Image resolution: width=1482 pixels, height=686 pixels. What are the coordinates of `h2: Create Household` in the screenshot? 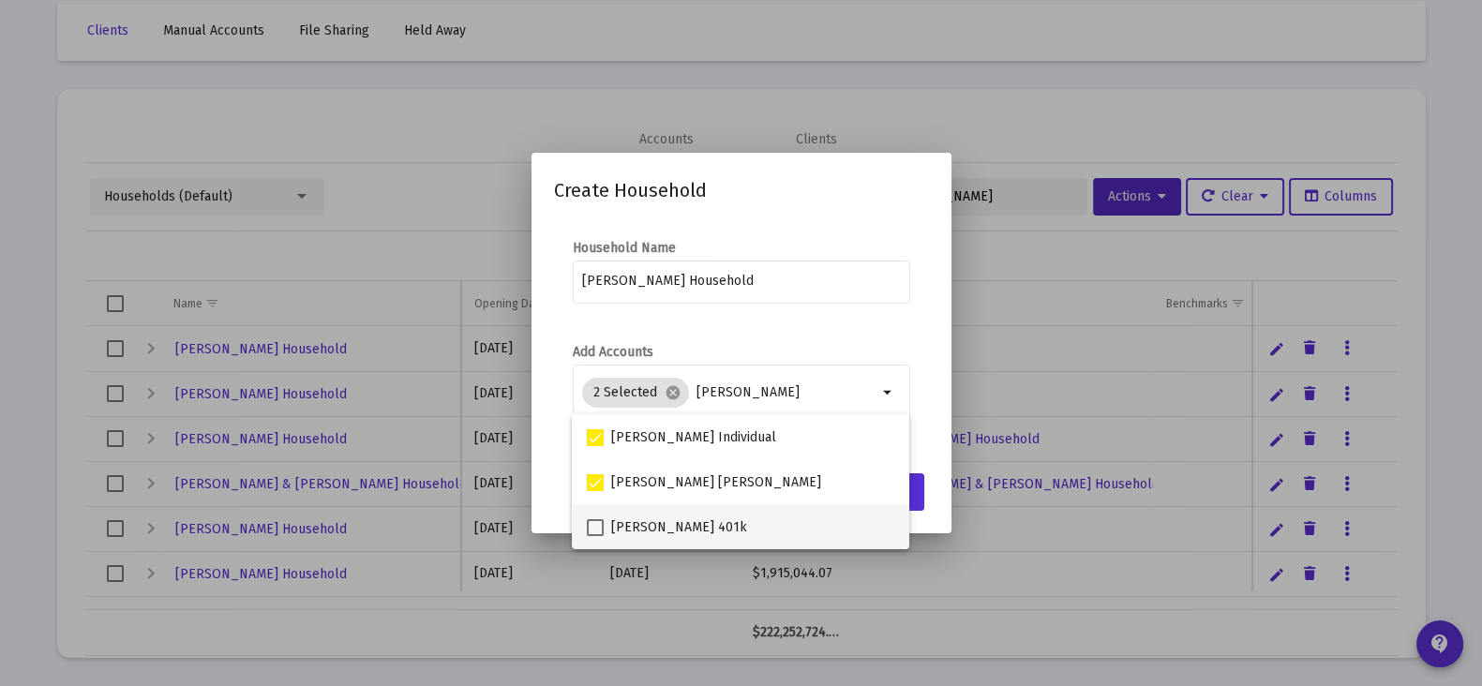 It's located at (741, 190).